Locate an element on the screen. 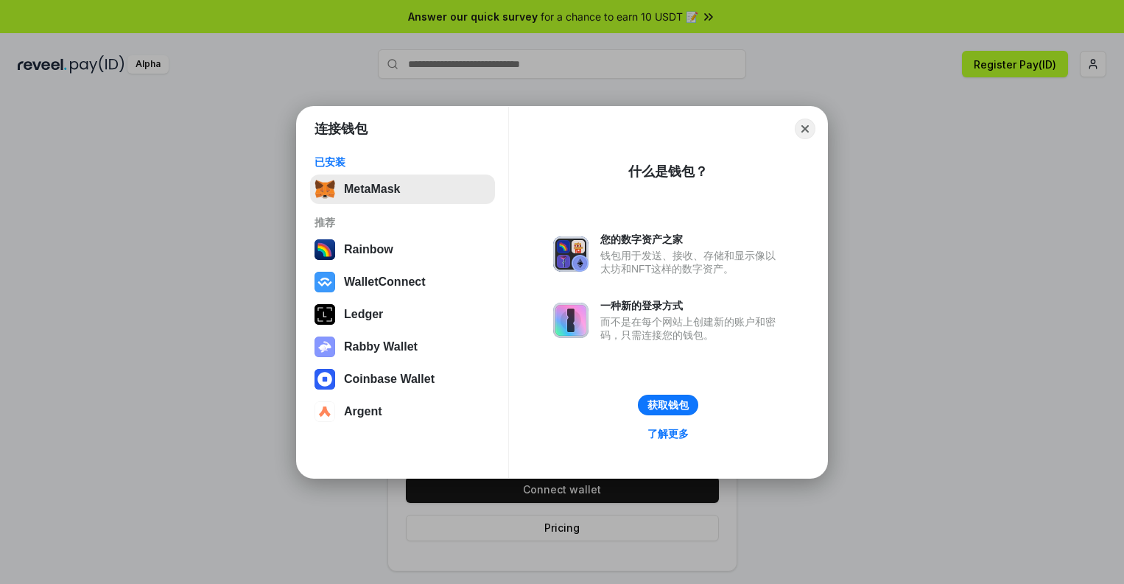 The width and height of the screenshot is (1124, 584). div: 获取钱包 is located at coordinates (668, 405).